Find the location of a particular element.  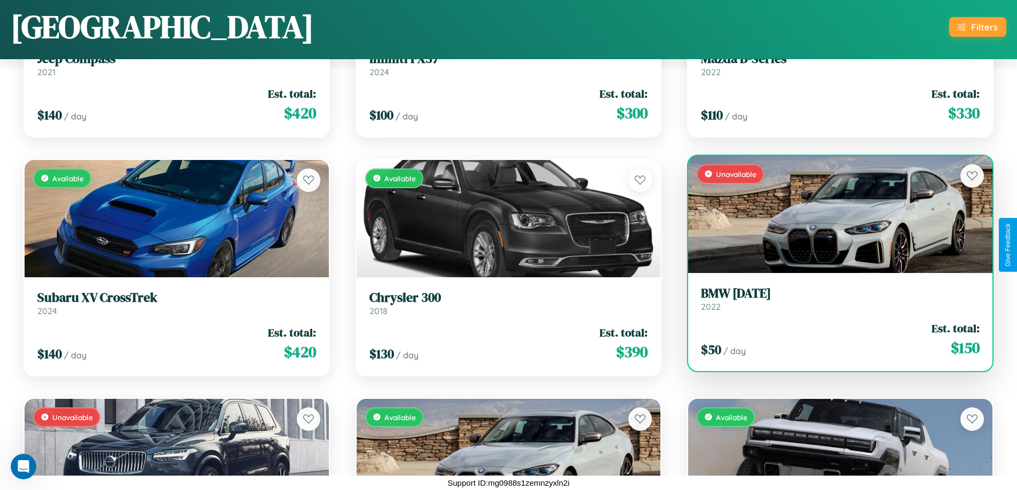

p: Support ID: mg0988s1zemnzyxln2i is located at coordinates (508, 483).